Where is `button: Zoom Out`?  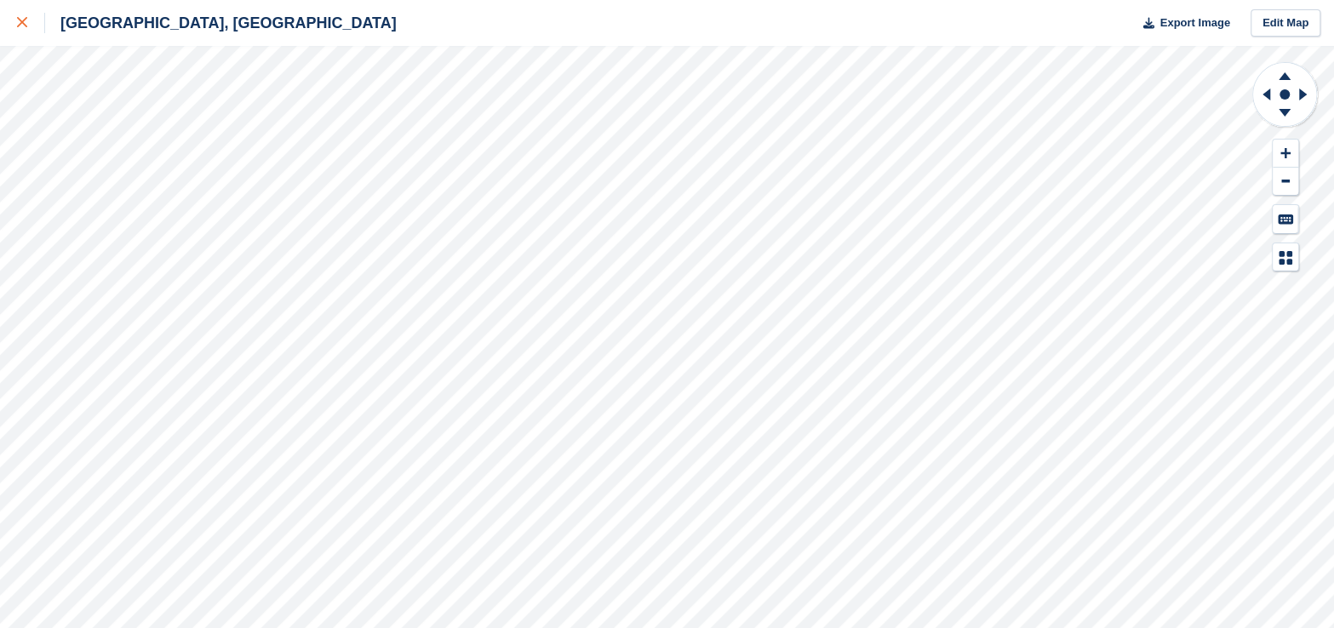
button: Zoom Out is located at coordinates (1285, 181).